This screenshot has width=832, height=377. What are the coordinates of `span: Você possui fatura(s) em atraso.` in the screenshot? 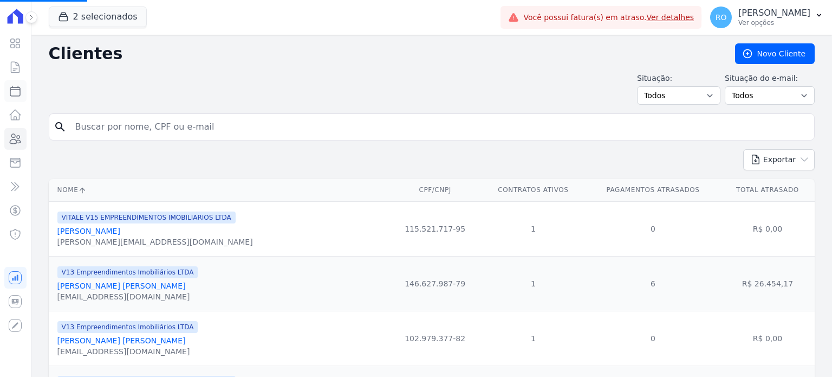 It's located at (609, 17).